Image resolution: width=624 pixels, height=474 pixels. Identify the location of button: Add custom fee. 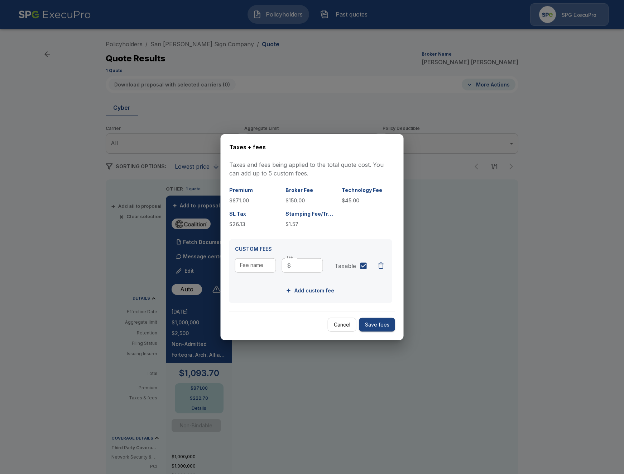
(311, 290).